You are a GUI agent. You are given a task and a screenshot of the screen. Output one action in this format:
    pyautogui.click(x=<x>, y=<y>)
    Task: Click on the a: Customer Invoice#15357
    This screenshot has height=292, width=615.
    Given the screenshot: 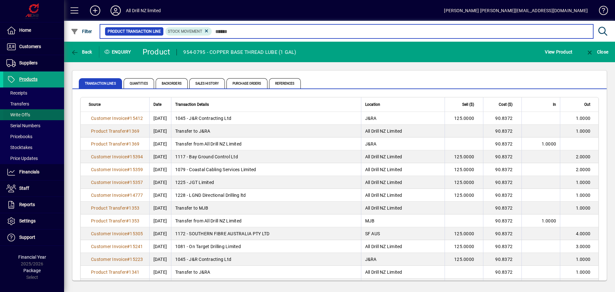 What is the action you would take?
    pyautogui.click(x=117, y=182)
    